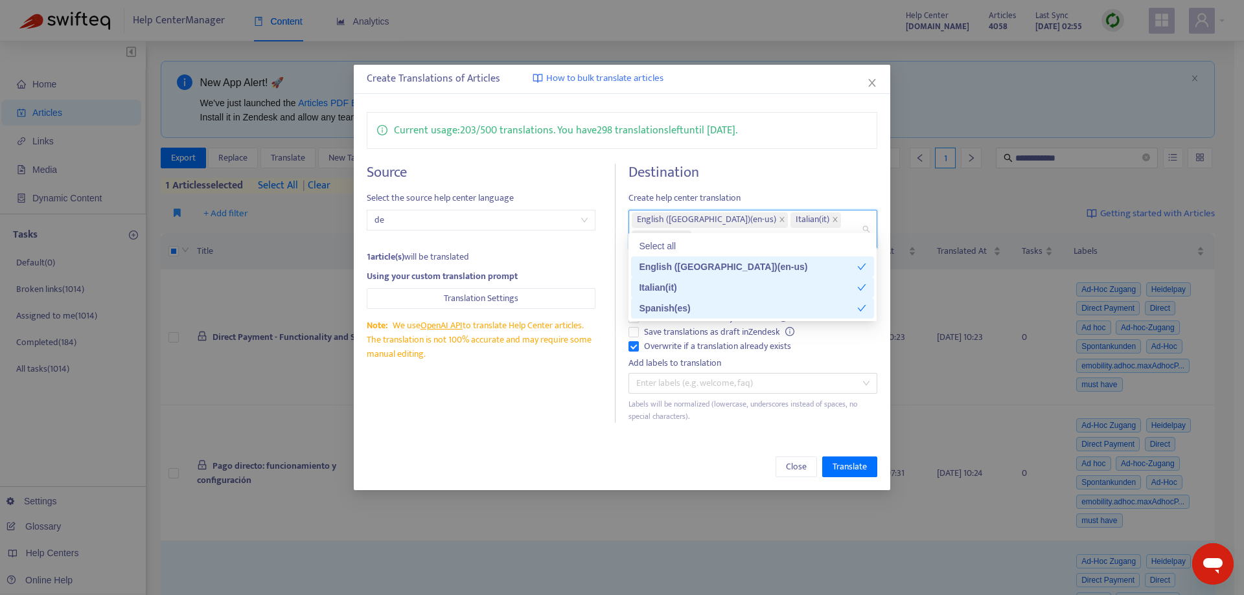 This screenshot has width=1244, height=595. What do you see at coordinates (605, 78) in the screenshot?
I see `span: How to bulk translate articles` at bounding box center [605, 78].